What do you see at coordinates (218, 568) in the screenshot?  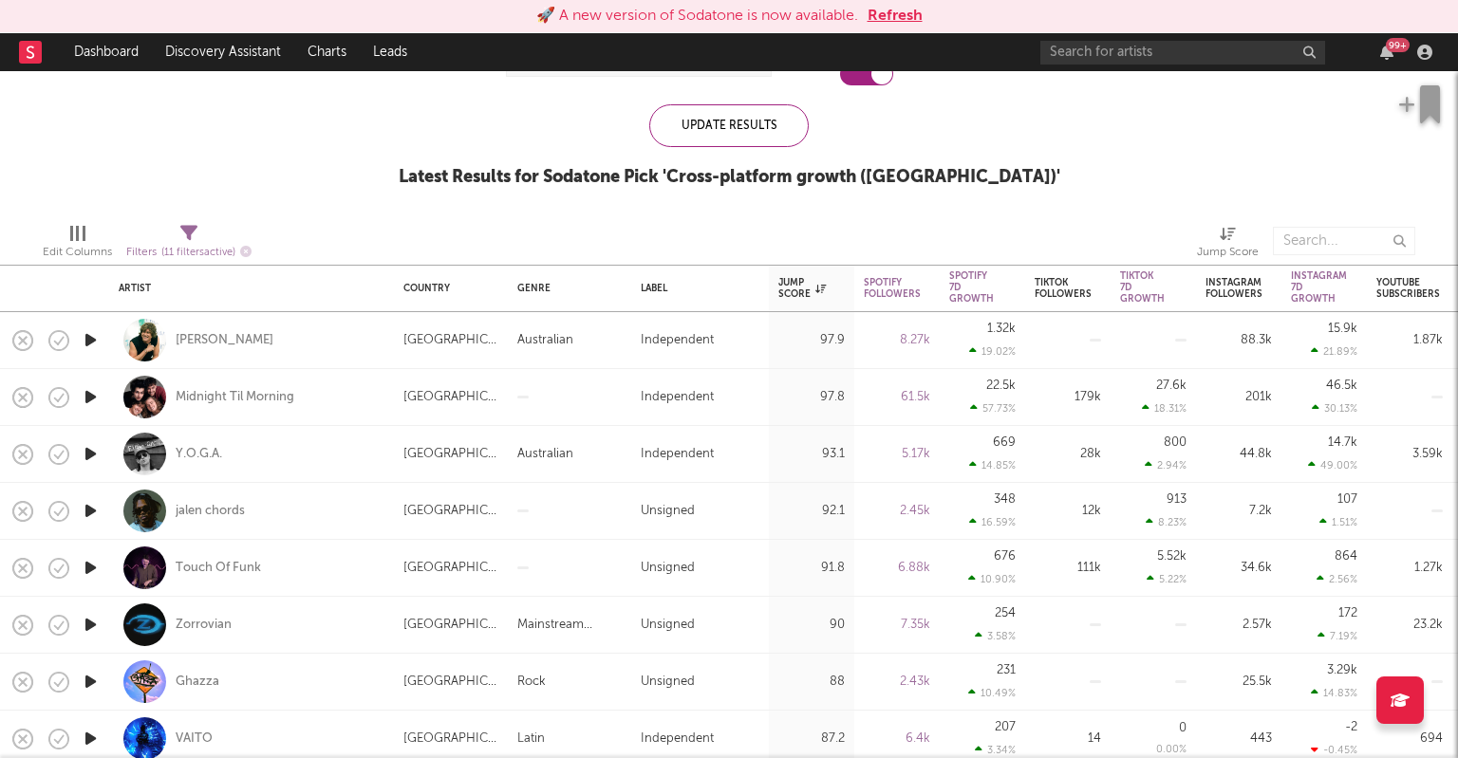 I see `a: Touch Of Funk` at bounding box center [218, 568].